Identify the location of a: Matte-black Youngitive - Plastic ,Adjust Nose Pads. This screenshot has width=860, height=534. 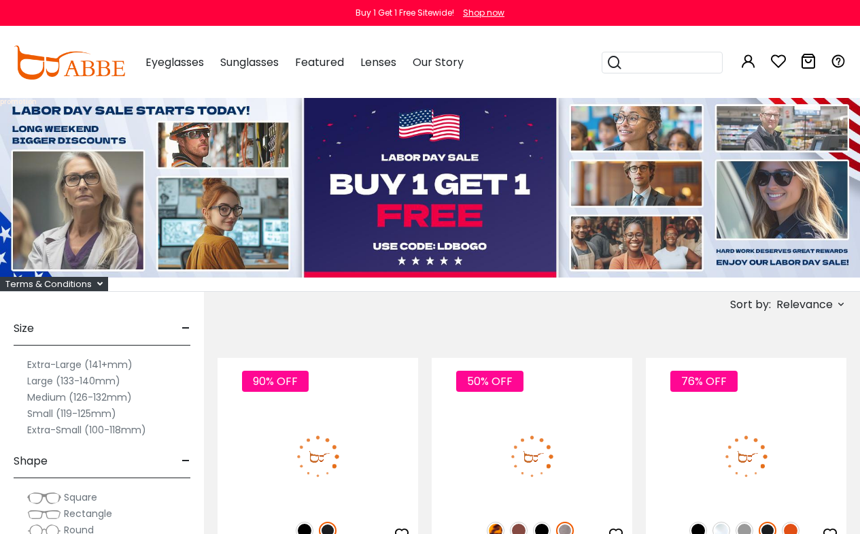
(317, 456).